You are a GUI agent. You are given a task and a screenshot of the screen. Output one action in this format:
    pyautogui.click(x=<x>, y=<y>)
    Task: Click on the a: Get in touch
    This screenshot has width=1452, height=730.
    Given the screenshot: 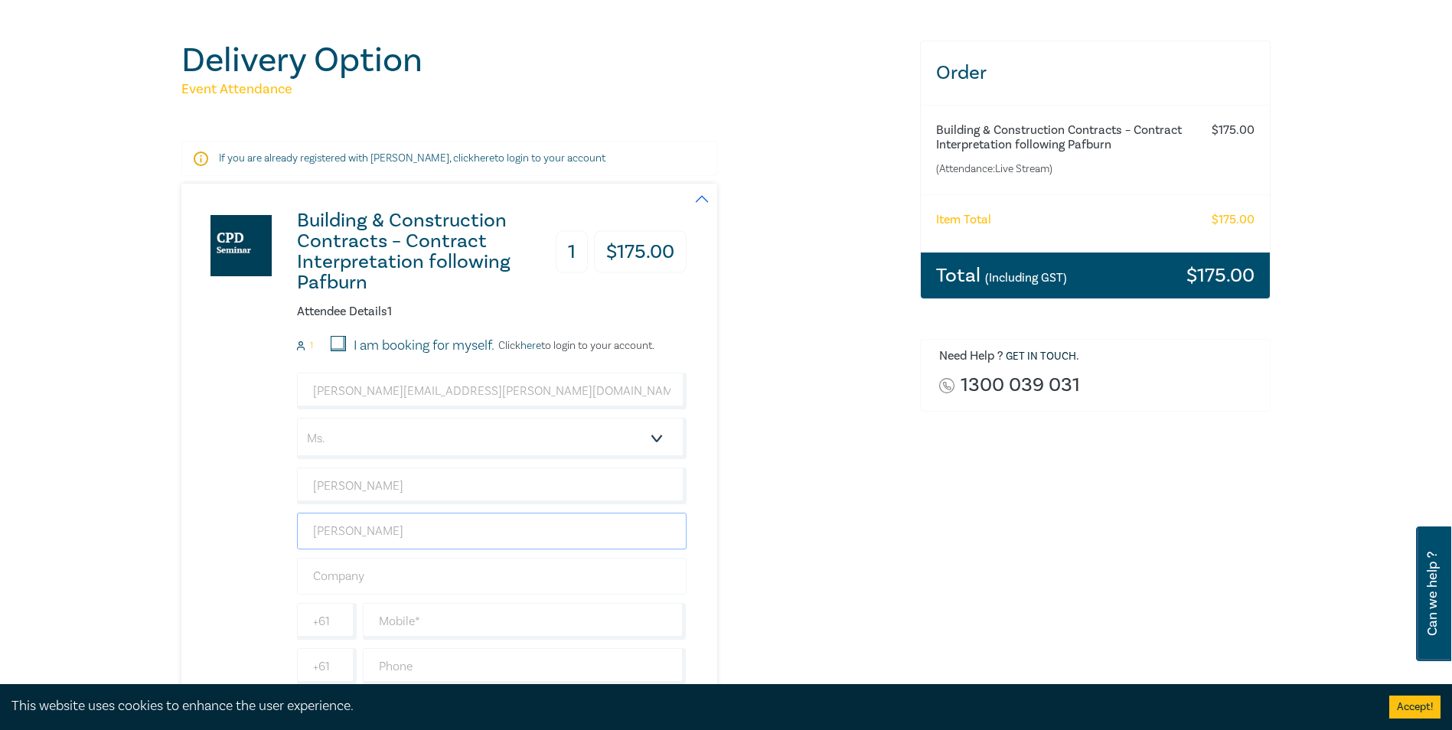 What is the action you would take?
    pyautogui.click(x=1041, y=357)
    